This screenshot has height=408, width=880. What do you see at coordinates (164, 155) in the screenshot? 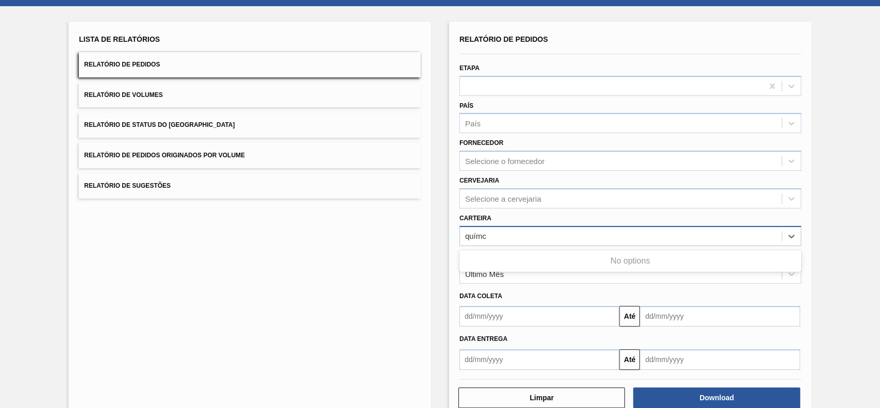
I see `span: Relatório de Pedidos Originados por Volume` at bounding box center [164, 155].